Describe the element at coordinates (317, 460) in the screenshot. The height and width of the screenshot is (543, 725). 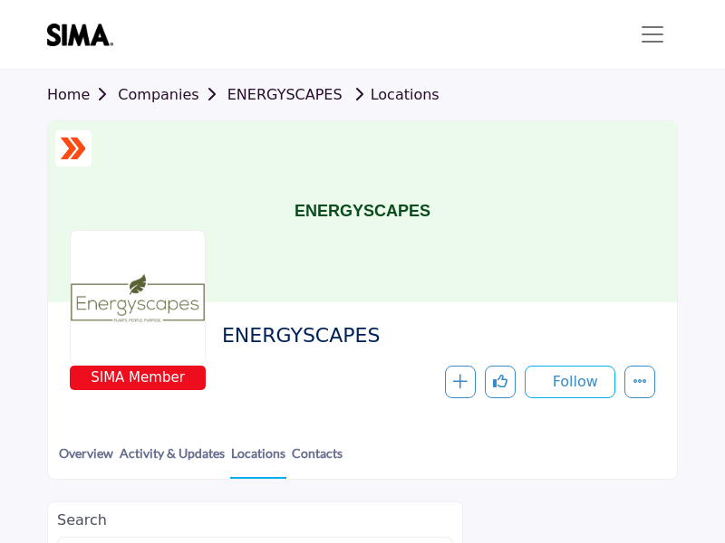
I see `a: Contacts` at that location.